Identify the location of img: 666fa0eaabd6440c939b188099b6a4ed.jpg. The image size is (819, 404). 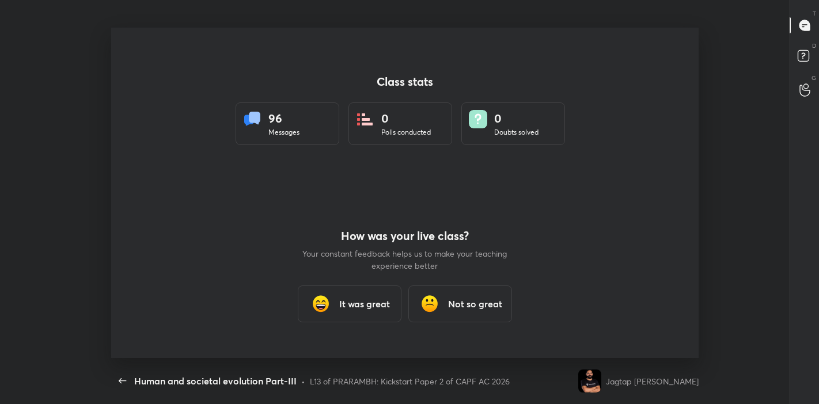
(590, 381).